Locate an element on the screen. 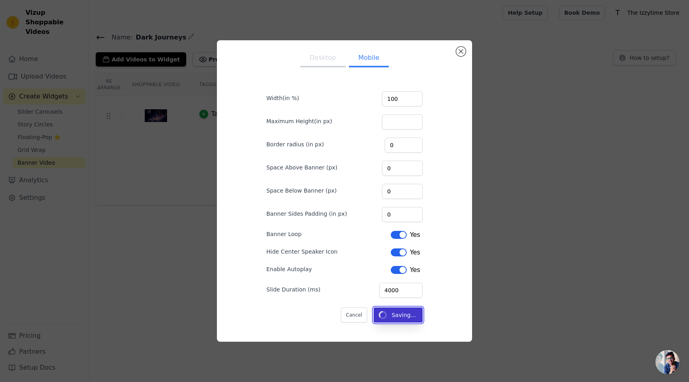 The image size is (689, 382). label: Slide Duration (ms) is located at coordinates (294, 290).